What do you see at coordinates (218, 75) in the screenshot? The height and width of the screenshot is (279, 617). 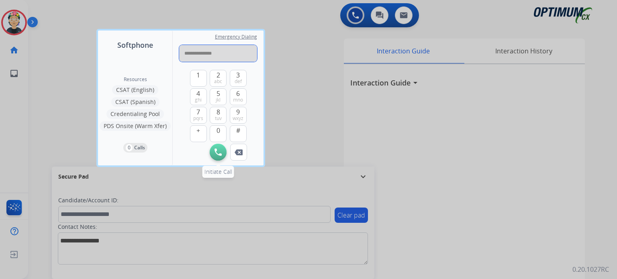 I see `span: 2` at bounding box center [218, 75].